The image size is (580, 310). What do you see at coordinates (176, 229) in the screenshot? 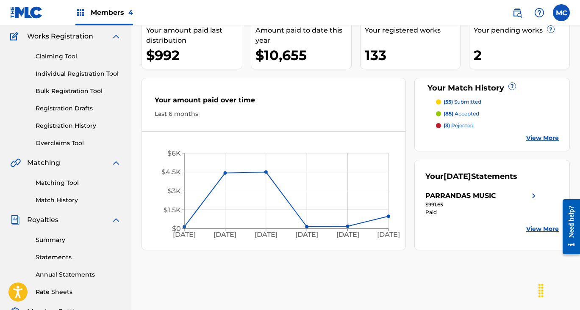
I see `tspan: $0` at bounding box center [176, 229].